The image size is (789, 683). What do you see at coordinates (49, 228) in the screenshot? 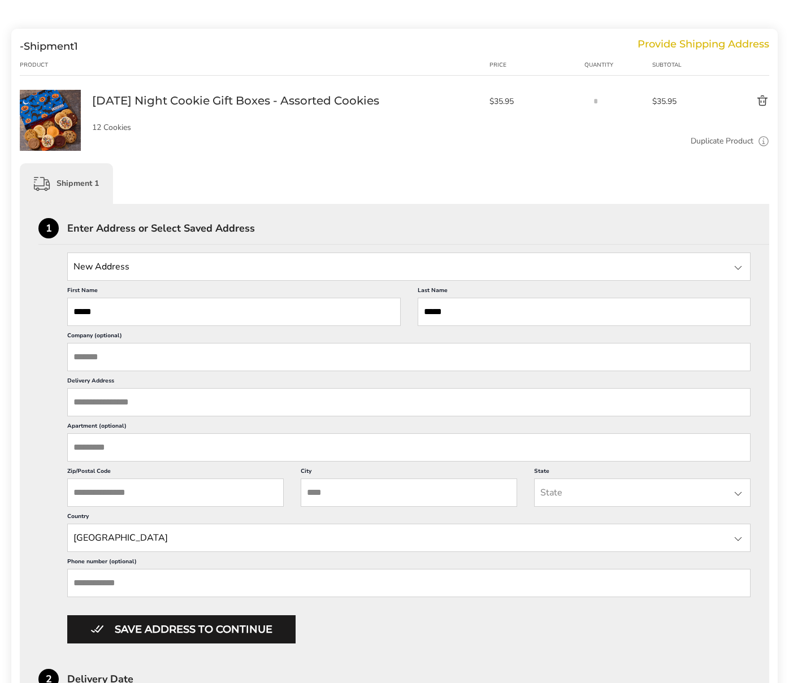
I see `div: 1` at bounding box center [49, 228].